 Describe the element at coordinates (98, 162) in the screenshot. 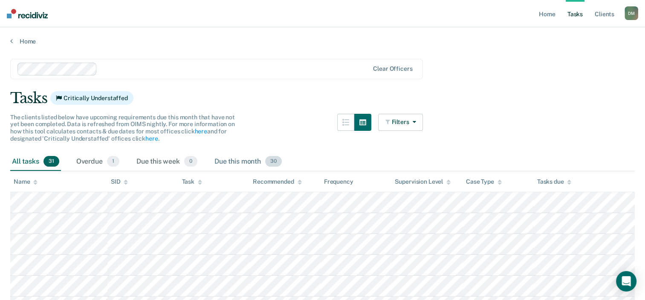

I see `div: Overdue1` at that location.